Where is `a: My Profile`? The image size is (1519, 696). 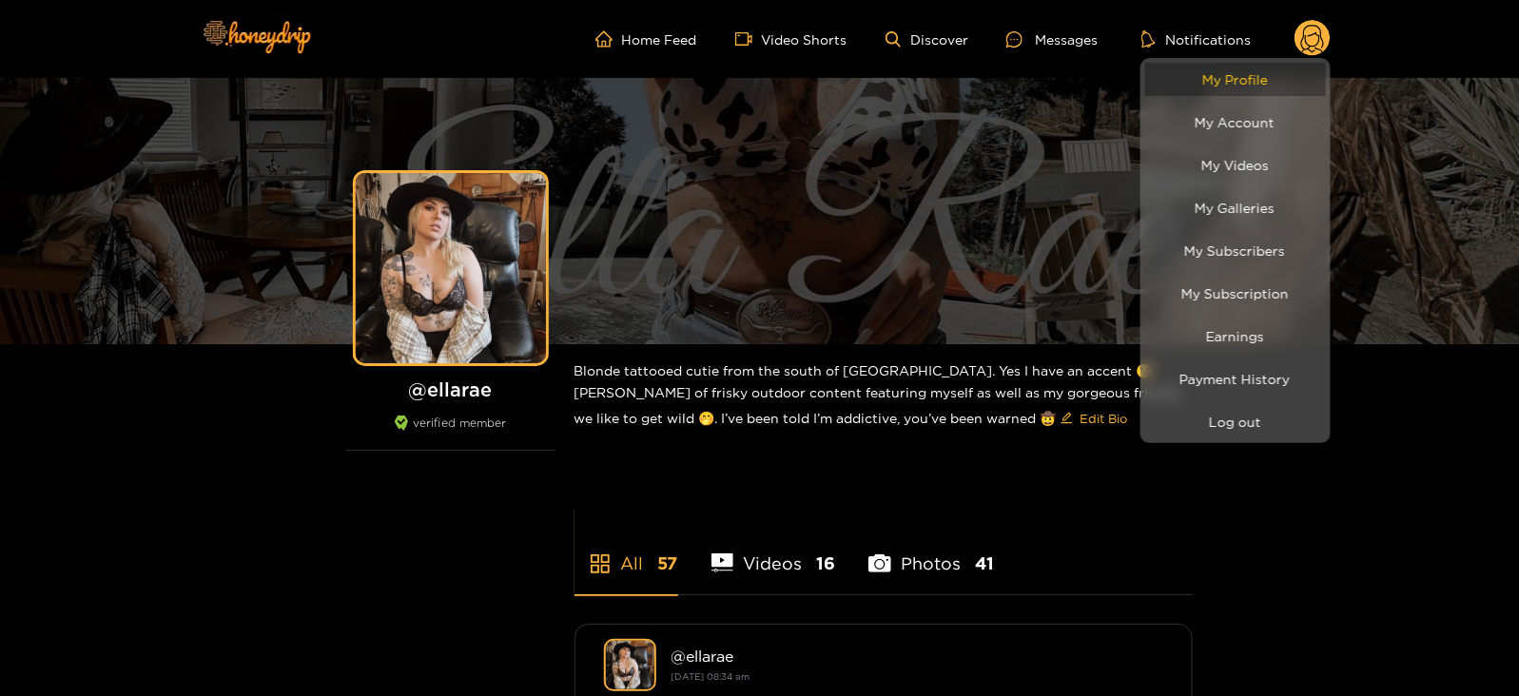 a: My Profile is located at coordinates (1235, 79).